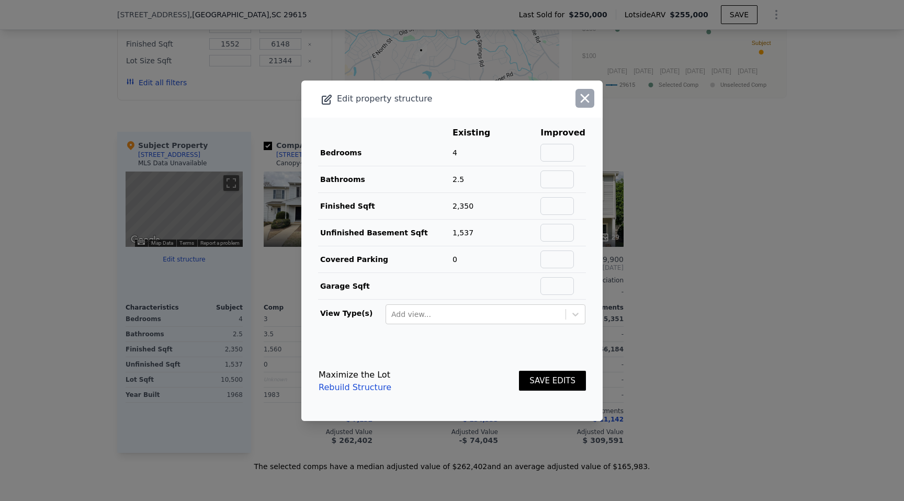  What do you see at coordinates (552, 381) in the screenshot?
I see `button: SAVE EDITS` at bounding box center [552, 381].